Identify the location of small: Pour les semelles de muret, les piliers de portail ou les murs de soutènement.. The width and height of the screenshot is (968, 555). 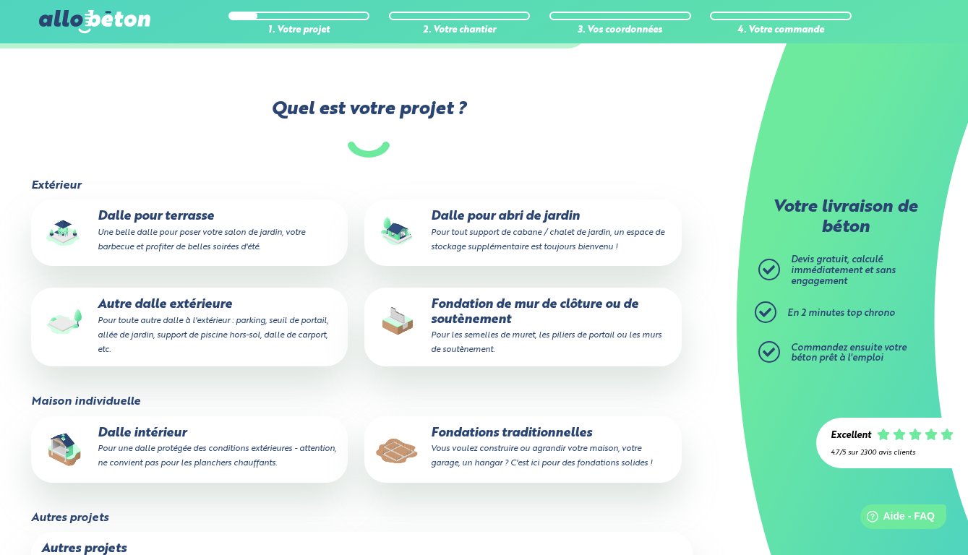
(546, 343).